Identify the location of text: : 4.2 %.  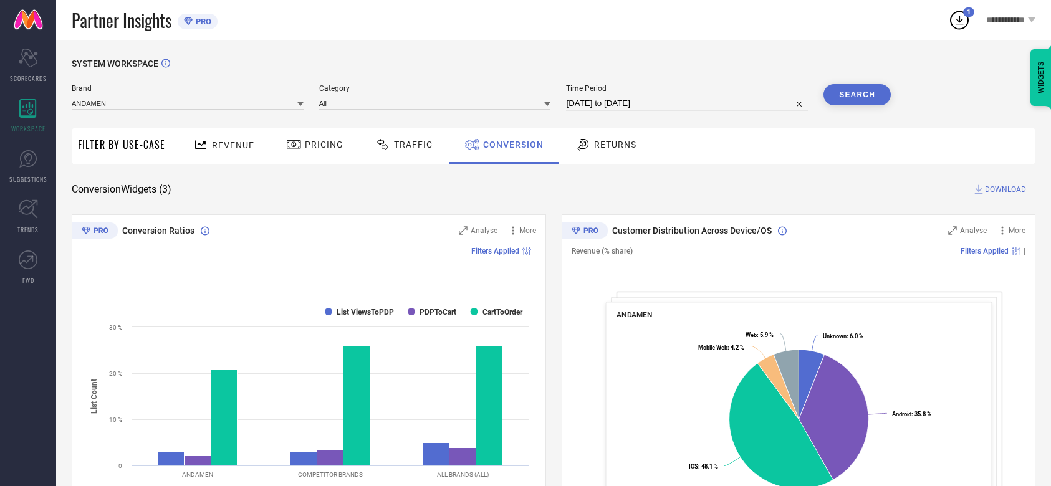
(721, 347).